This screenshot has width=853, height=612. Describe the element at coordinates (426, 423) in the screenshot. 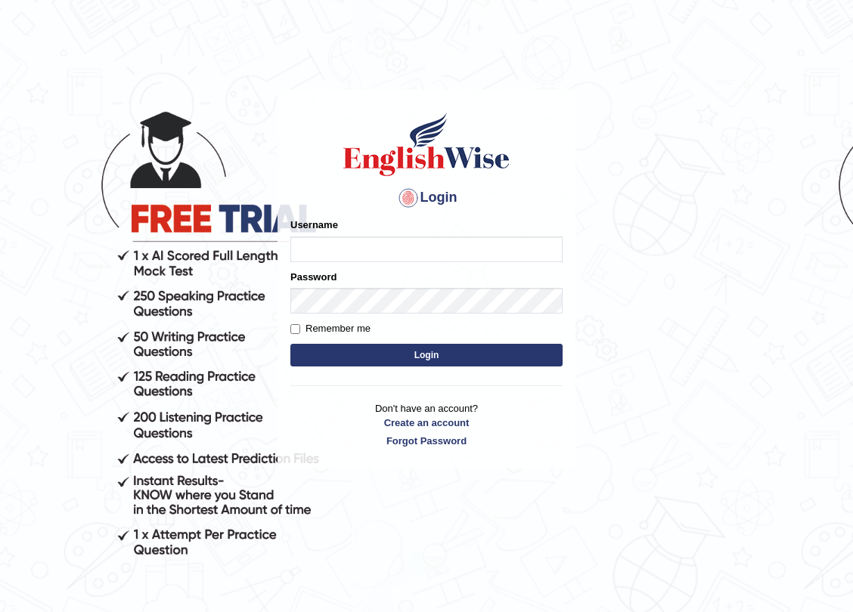

I see `a: Create an account` at that location.